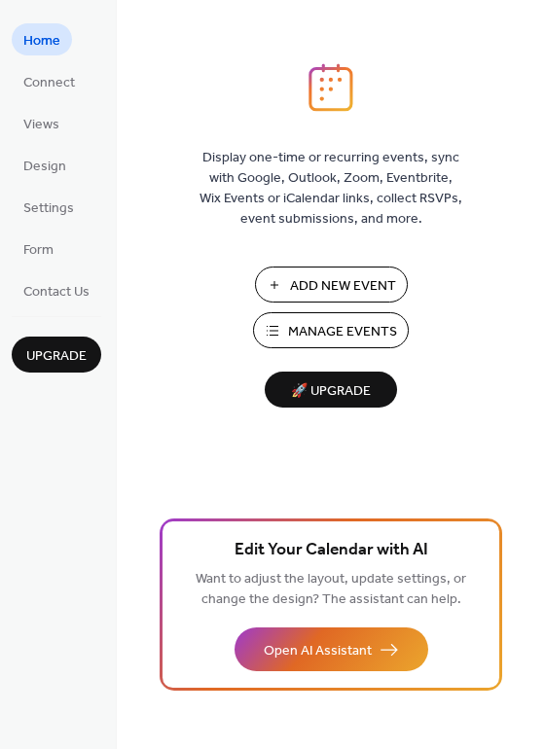 The height and width of the screenshot is (749, 545). Describe the element at coordinates (41, 125) in the screenshot. I see `span: Views` at that location.